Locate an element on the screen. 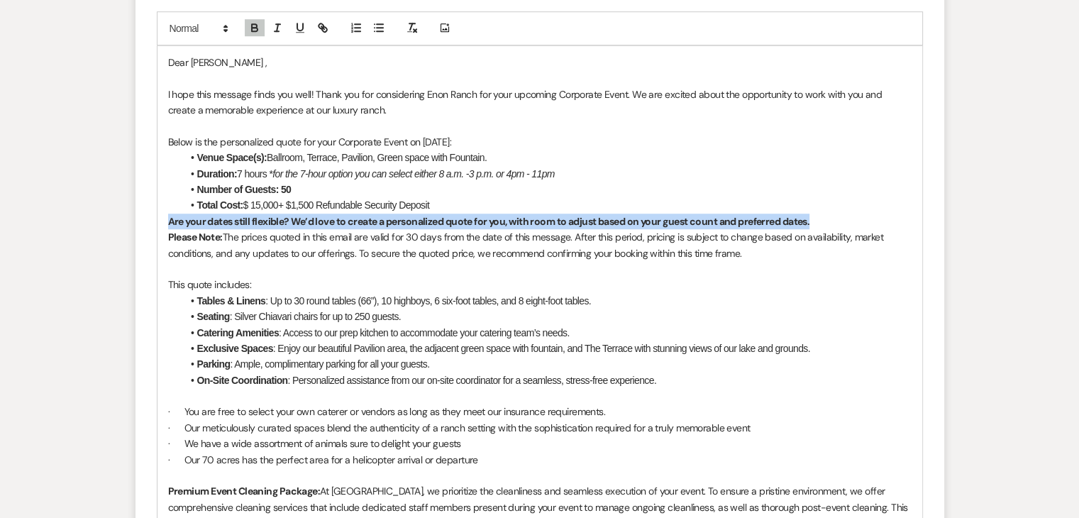  p: · You are free to select your own caterer or vendors as long as they meet our insurance requireme... is located at coordinates (540, 411).